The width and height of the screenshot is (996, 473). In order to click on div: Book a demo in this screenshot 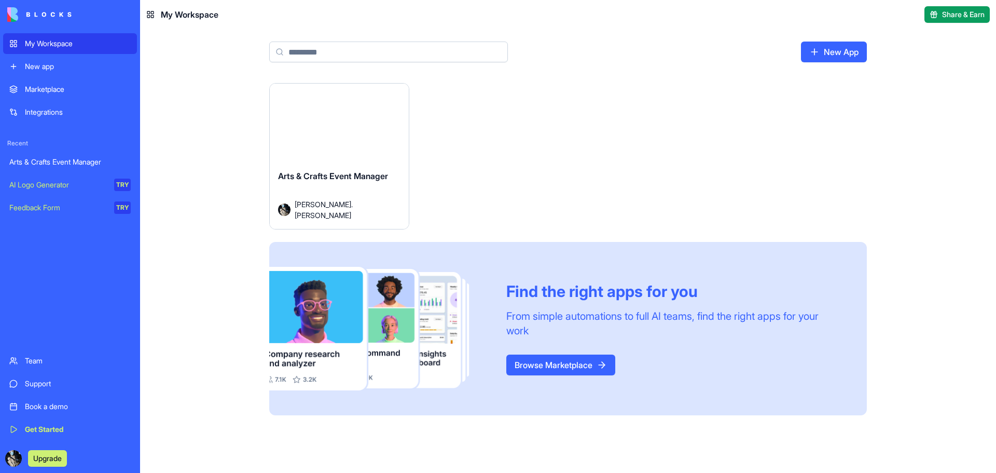, I will do `click(78, 406)`.